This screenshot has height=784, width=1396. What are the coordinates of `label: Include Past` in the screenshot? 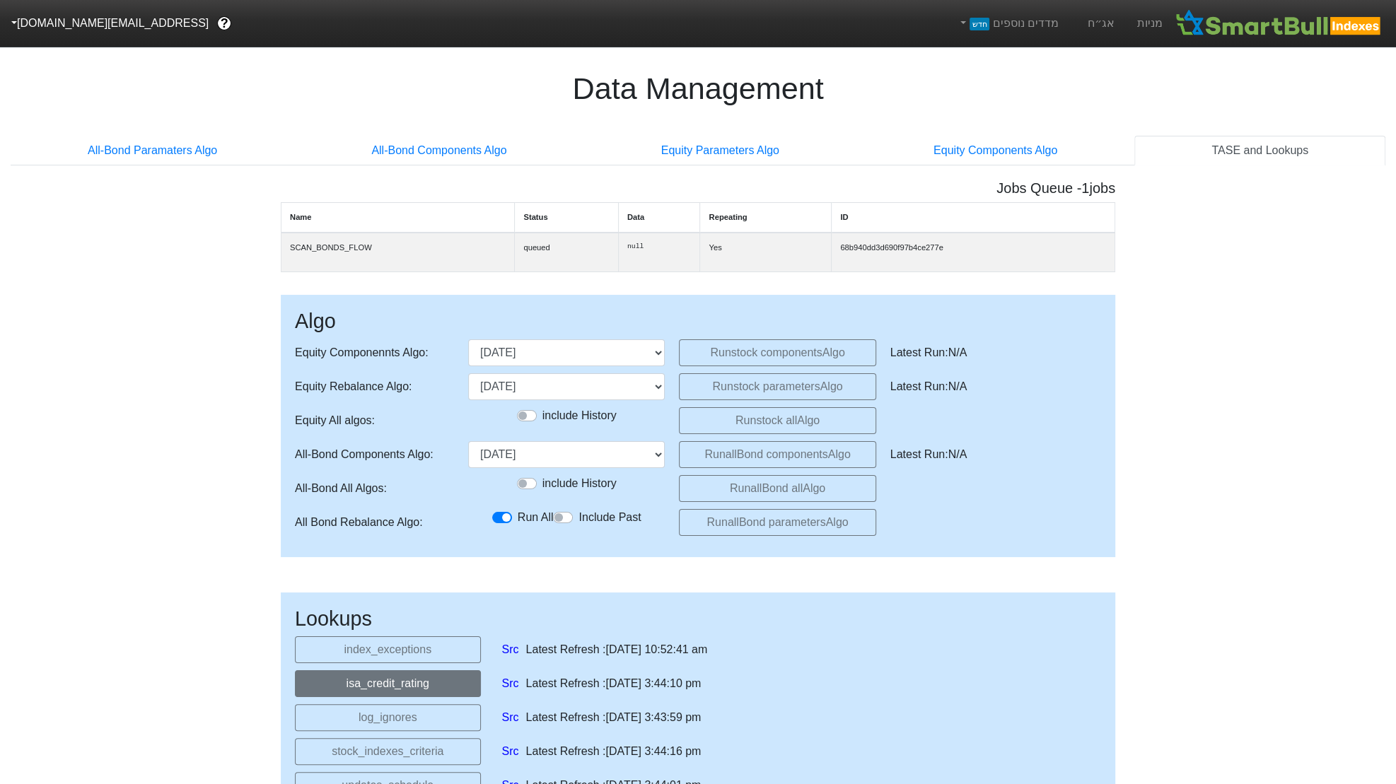 It's located at (610, 518).